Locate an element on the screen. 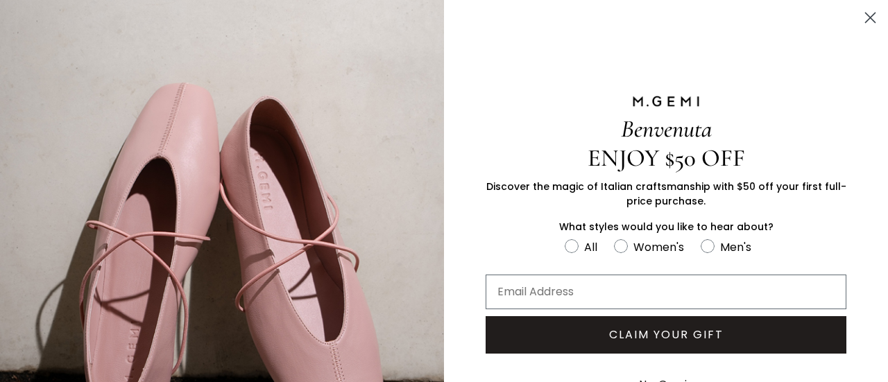  button: Close dialog is located at coordinates (870, 17).